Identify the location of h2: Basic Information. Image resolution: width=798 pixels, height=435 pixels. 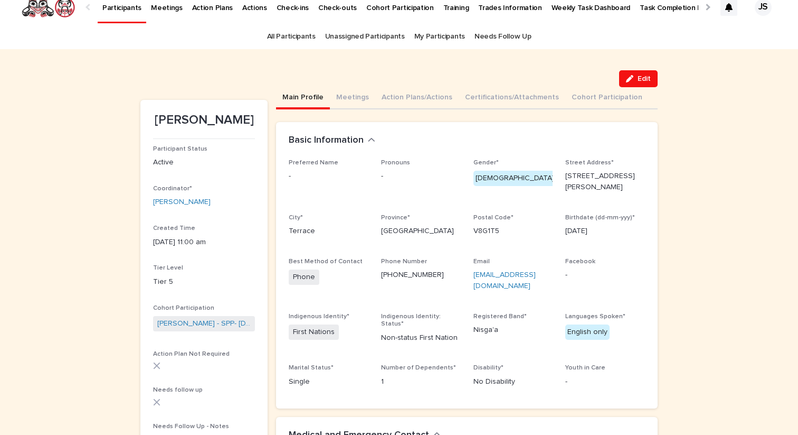
(326, 140).